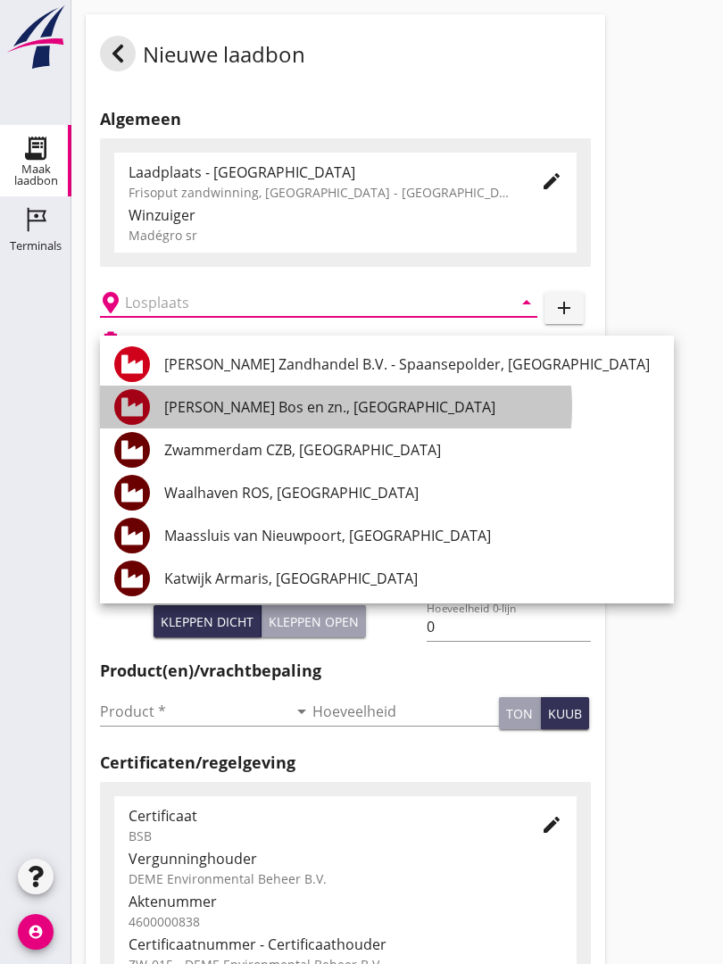  What do you see at coordinates (345, 215) in the screenshot?
I see `div: Winzuiger` at bounding box center [345, 215].